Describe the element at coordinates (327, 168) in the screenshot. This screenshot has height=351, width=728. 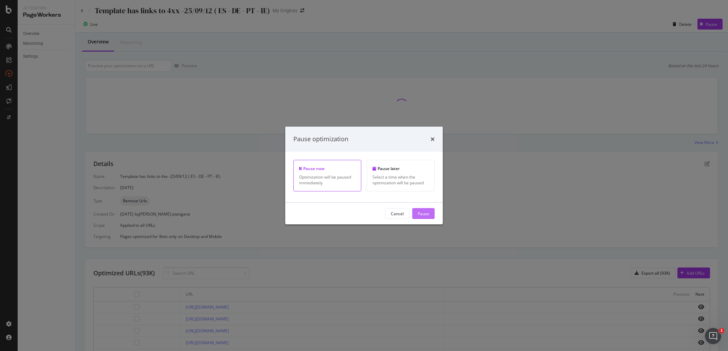
I see `div: Pause now` at that location.